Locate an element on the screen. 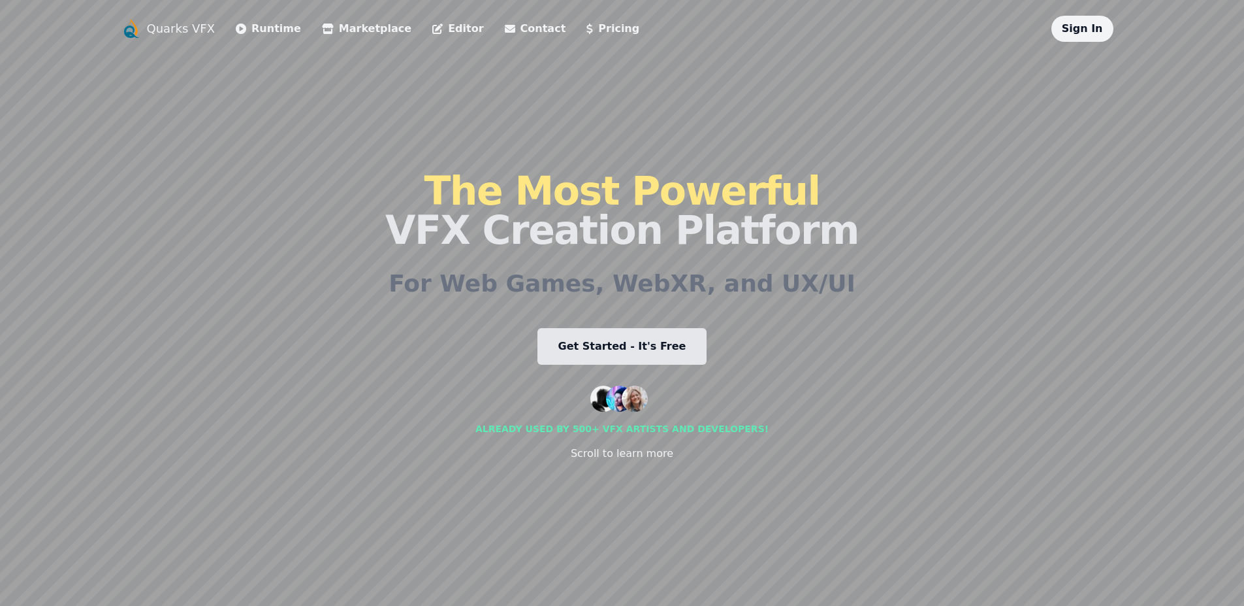 The width and height of the screenshot is (1244, 606). a: Get Started - It's Free is located at coordinates (623, 346).